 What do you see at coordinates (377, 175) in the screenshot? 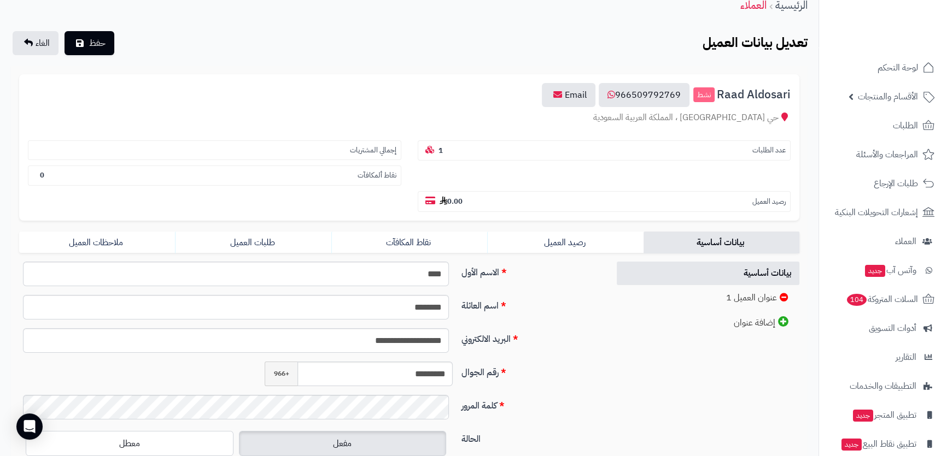
I see `small: نقاط ألمكافآت` at bounding box center [377, 175].